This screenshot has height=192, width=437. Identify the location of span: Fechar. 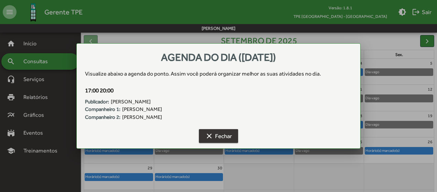
(218, 136).